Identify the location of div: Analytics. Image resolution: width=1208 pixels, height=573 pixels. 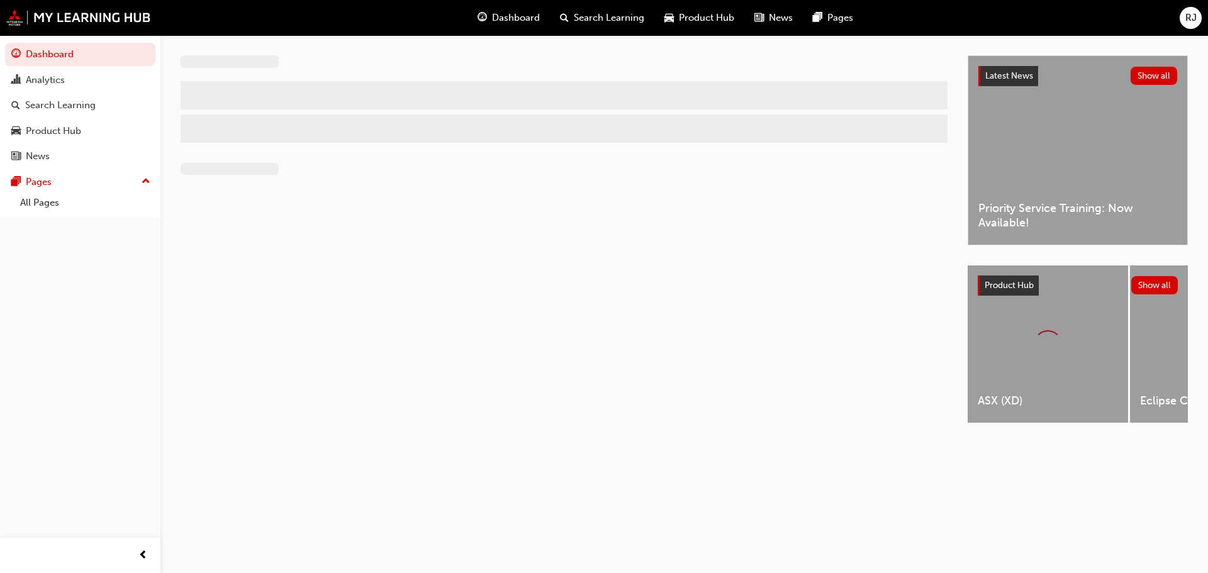
(45, 80).